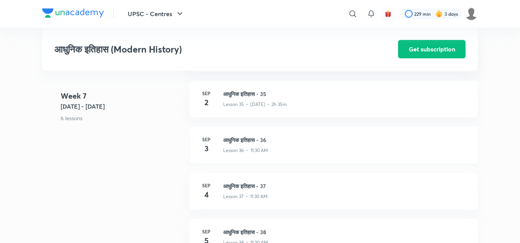 This screenshot has height=243, width=520. What do you see at coordinates (346, 186) in the screenshot?
I see `h3: आधुनिक इतिहास - 37` at bounding box center [346, 186].